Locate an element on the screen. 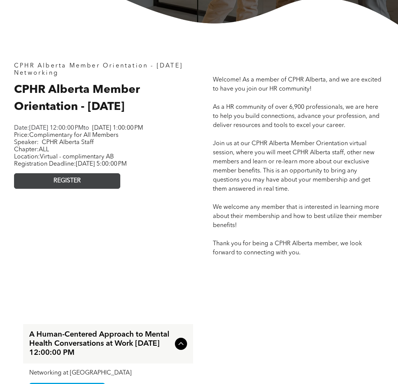 The image size is (398, 384). span: Speaker: is located at coordinates (26, 143).